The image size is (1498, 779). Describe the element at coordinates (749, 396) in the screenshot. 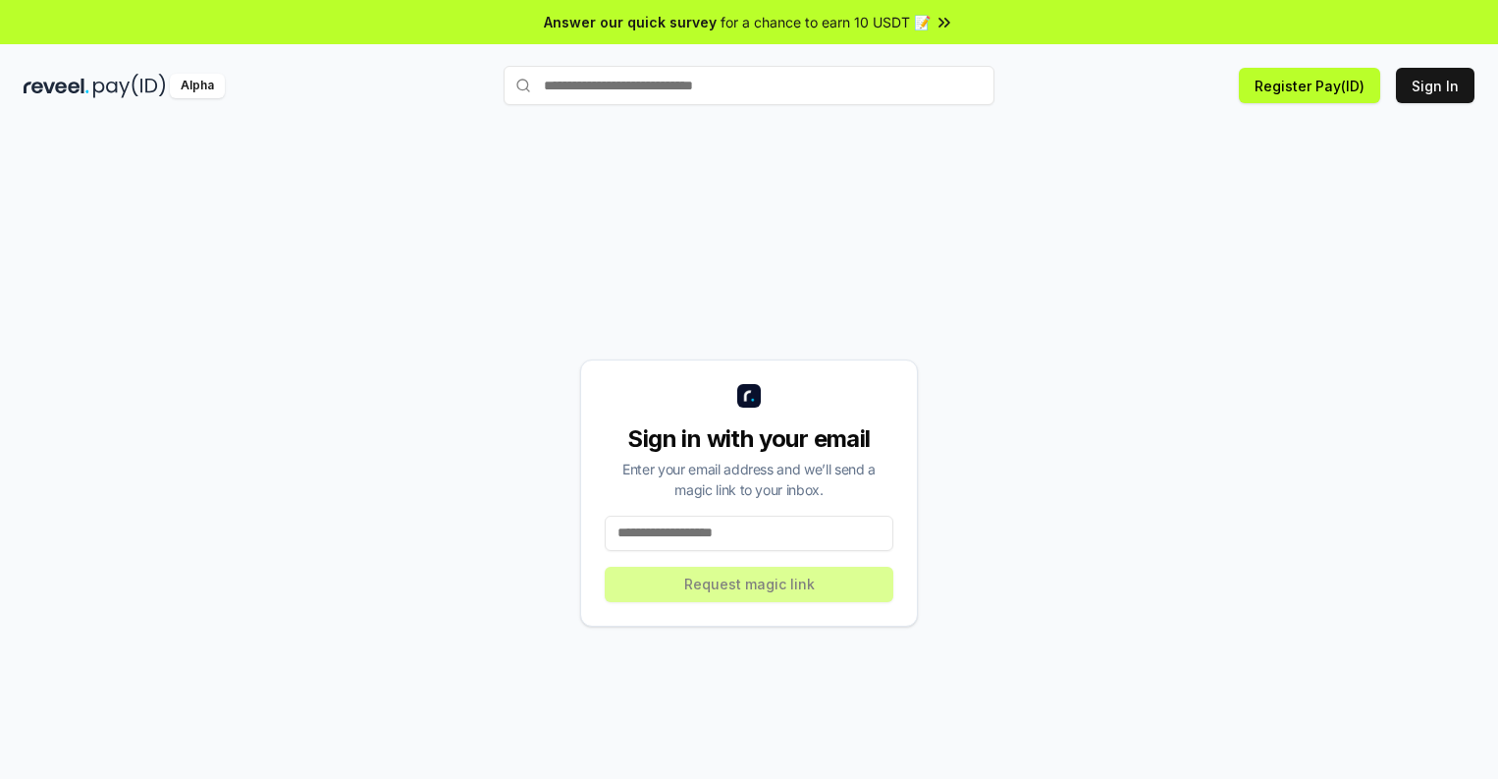

I see `img: logo_small` at that location.